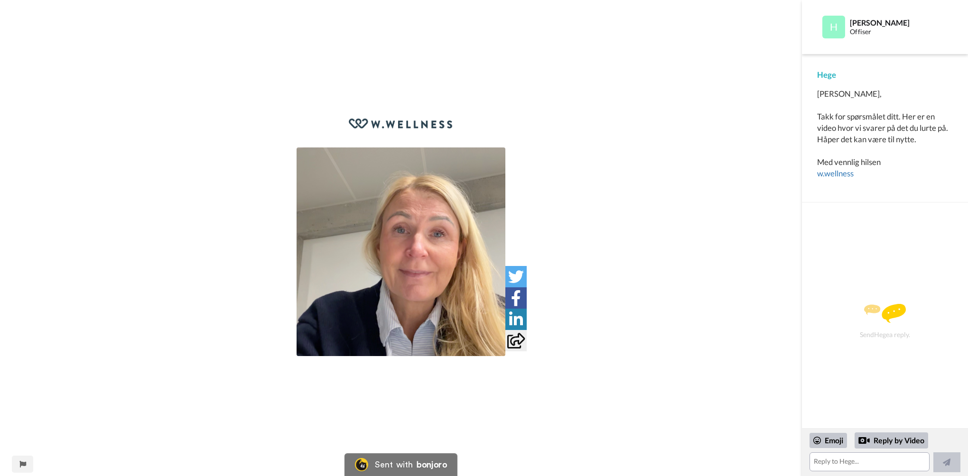 The width and height of the screenshot is (968, 476). What do you see at coordinates (885, 314) in the screenshot?
I see `img: message.svg` at bounding box center [885, 314].